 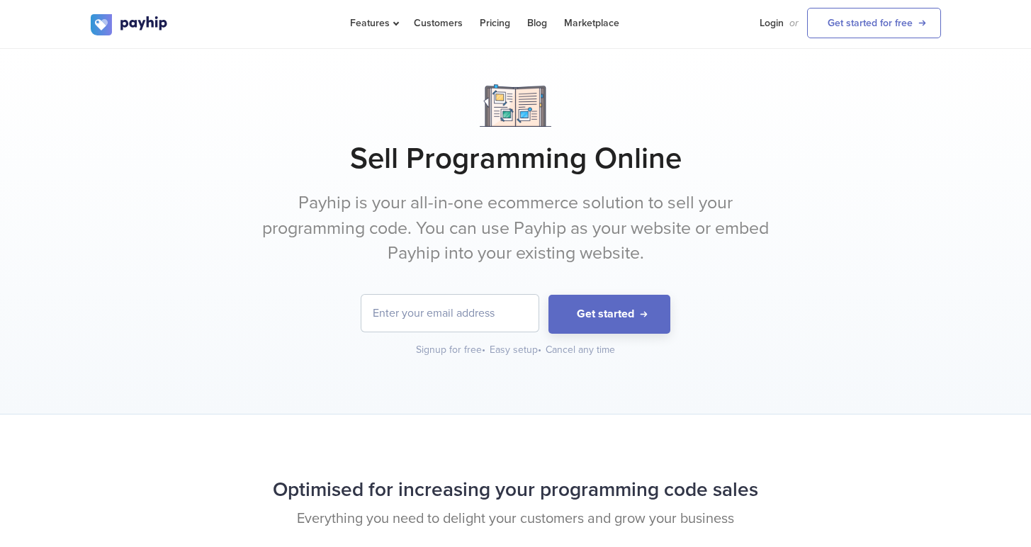 I want to click on p: Payhip is your all-in-one ecommerce solution to sell your programming code. You can use Payhip as..., so click(x=516, y=228).